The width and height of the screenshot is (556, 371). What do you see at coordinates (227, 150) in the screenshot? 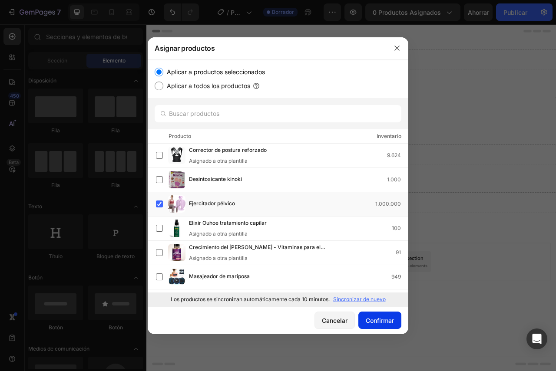
I see `font: Corrector de postura reforzado` at bounding box center [227, 150].